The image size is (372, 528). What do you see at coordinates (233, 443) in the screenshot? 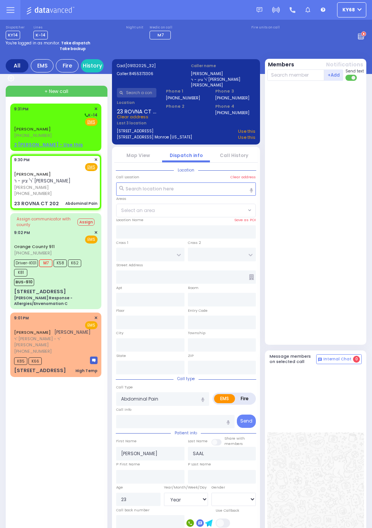
I see `span: members` at bounding box center [233, 443].